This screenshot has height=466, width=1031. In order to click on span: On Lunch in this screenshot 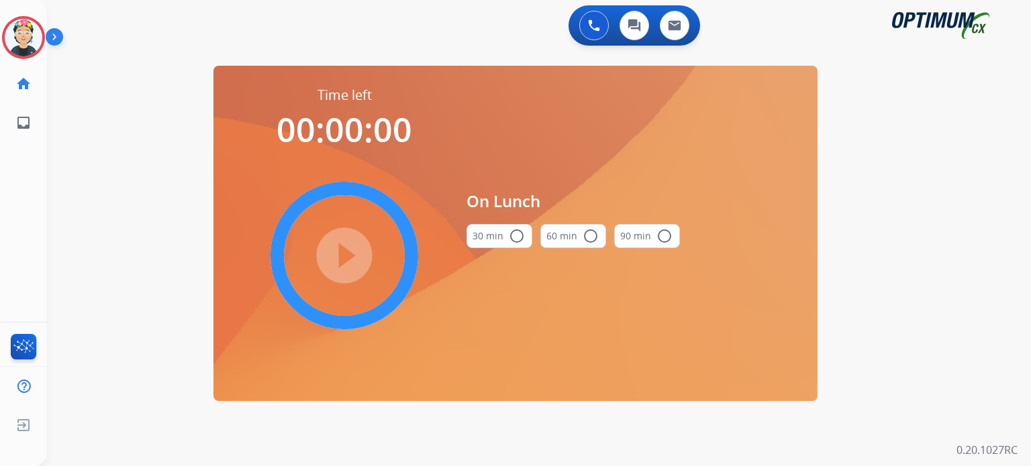, I will do `click(573, 201)`.